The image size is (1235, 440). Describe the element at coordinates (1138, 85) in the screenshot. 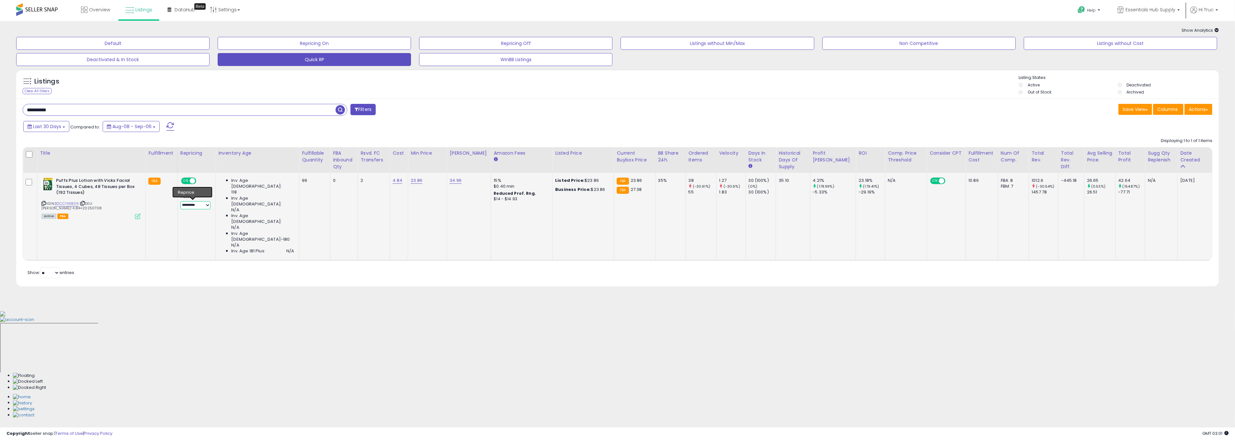

I see `label: Deactivated` at that location.